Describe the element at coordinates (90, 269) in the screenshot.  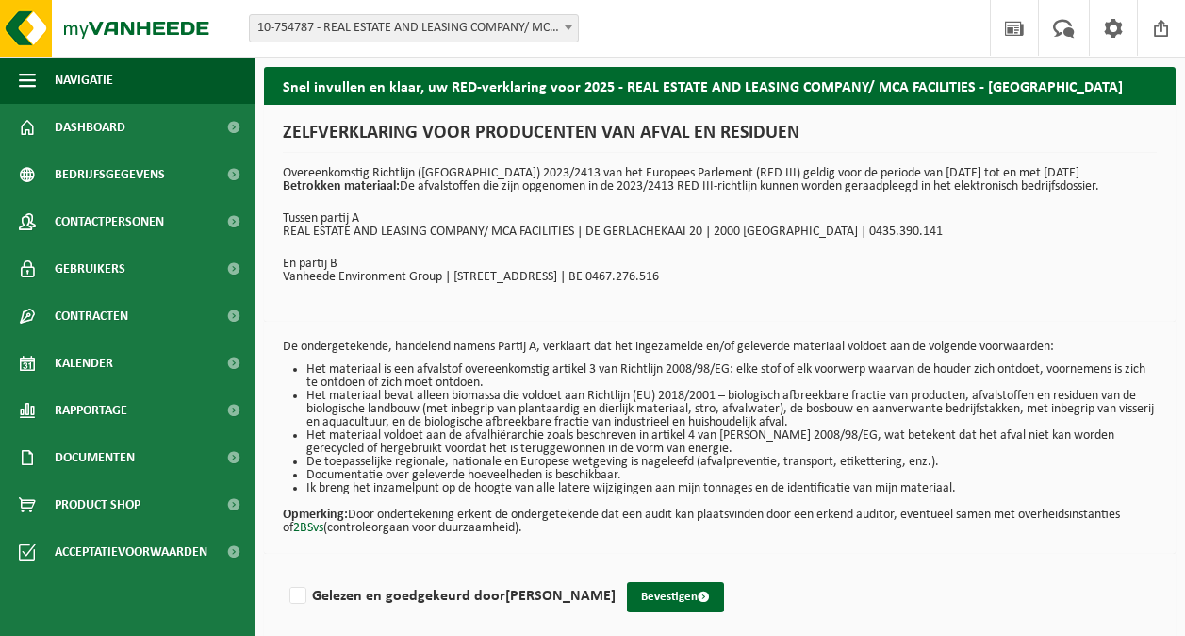
I see `span: Gebruikers` at that location.